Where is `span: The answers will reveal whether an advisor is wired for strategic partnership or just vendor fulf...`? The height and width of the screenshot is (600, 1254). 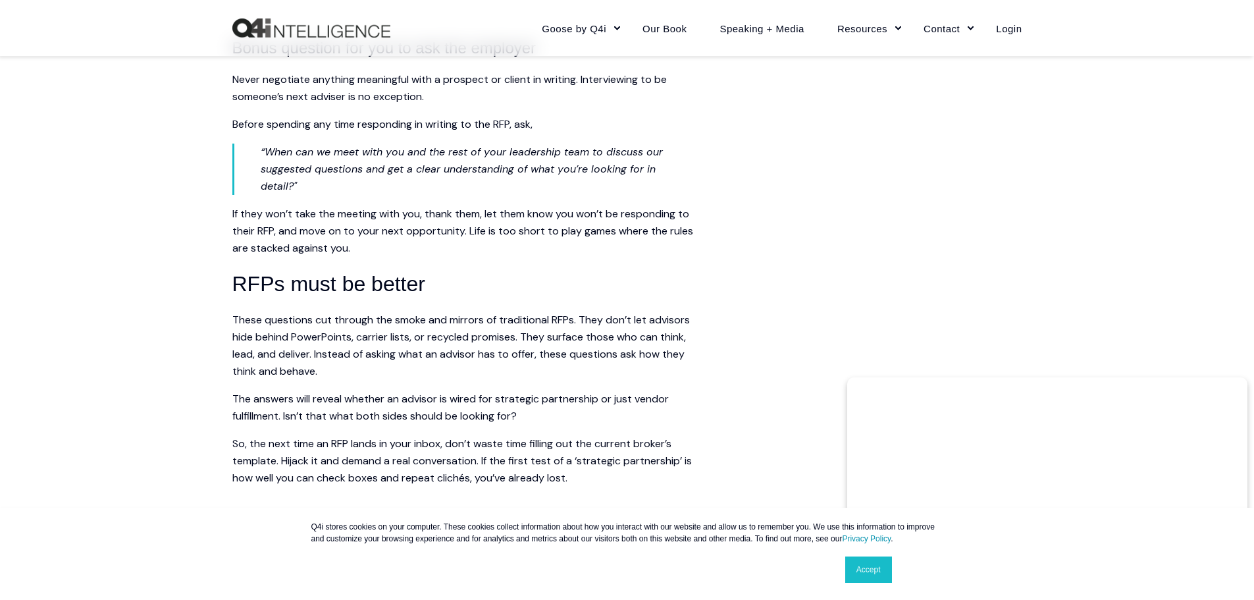
span: The answers will reveal whether an advisor is wired for strategic partnership or just vendor fulf... is located at coordinates (450, 407).